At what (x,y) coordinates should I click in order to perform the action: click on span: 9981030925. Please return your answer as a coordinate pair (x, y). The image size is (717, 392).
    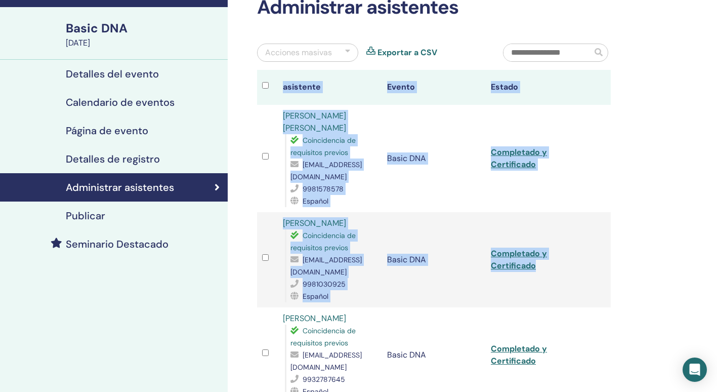
    Looking at the image, I should click on (324, 284).